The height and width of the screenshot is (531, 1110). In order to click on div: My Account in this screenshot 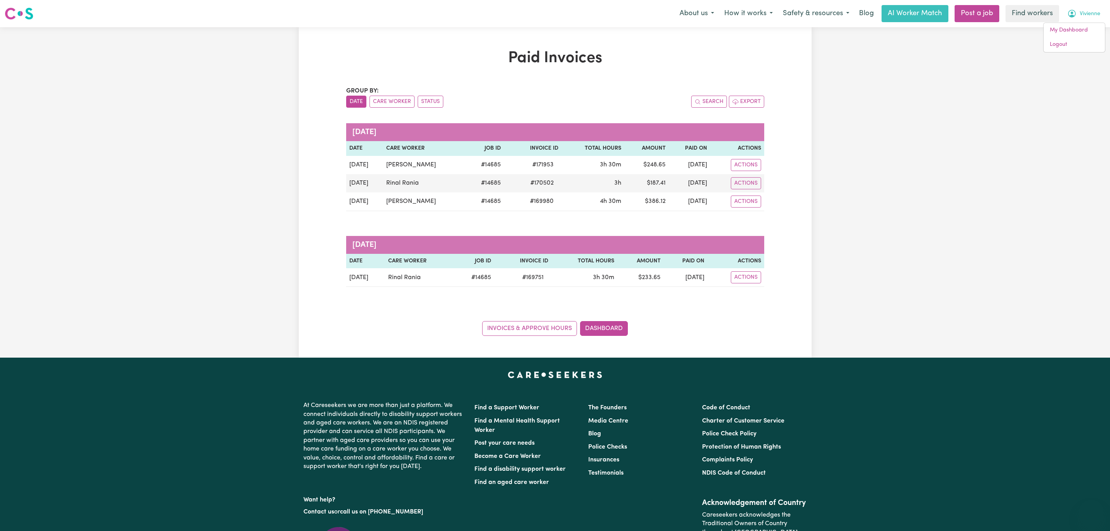, I will do `click(1074, 37)`.